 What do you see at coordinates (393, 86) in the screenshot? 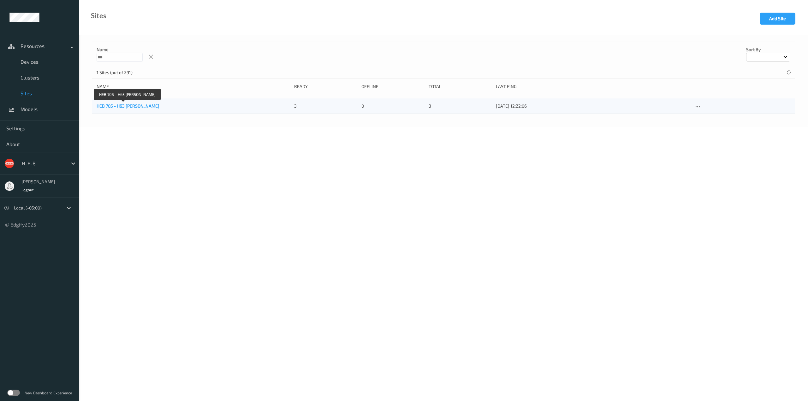
I see `div: Offline` at bounding box center [393, 86].